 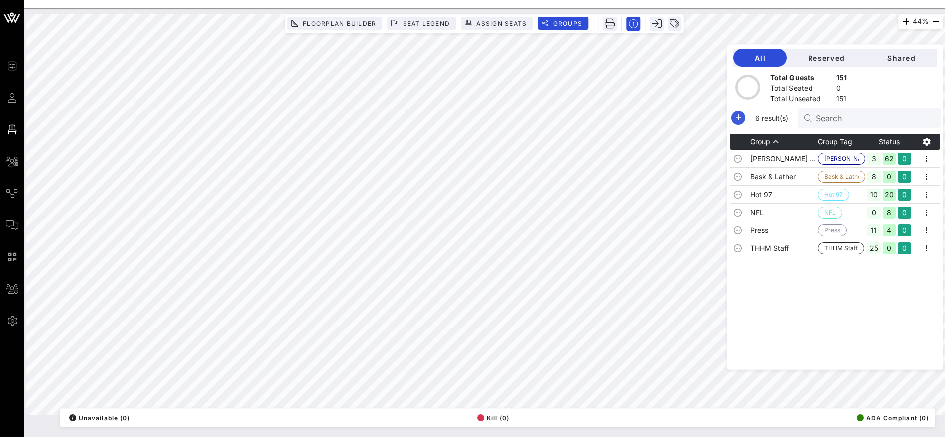 I want to click on button: Groups, so click(x=563, y=23).